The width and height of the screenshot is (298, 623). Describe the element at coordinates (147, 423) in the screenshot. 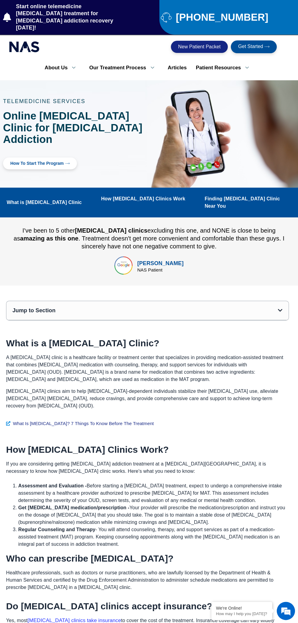

I see `a: Read more about What is Suboxone and What you need to know before getting Suboxone Treatment` at that location.